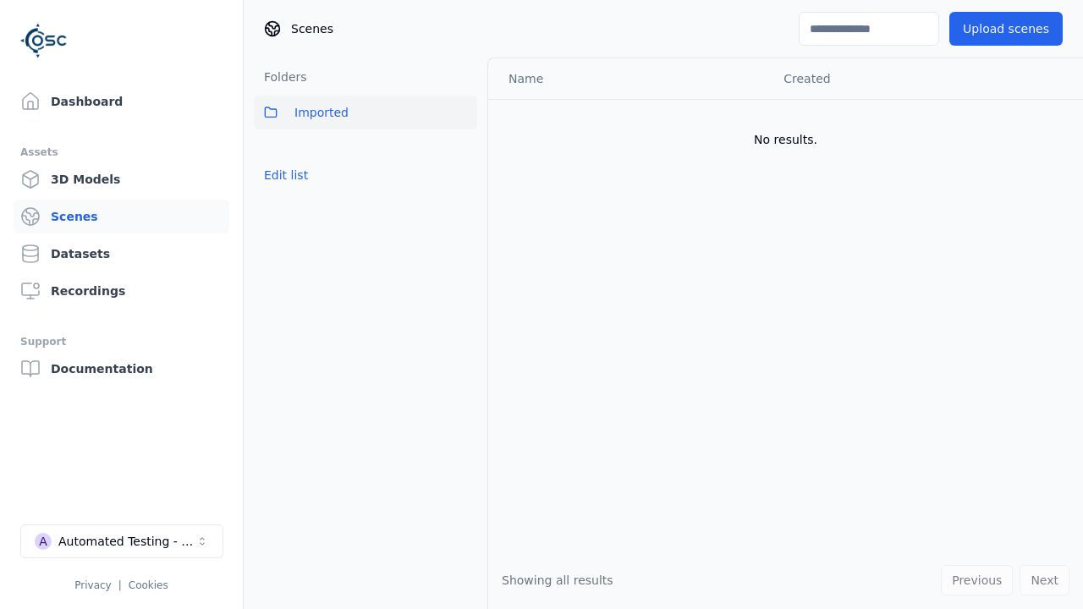 The image size is (1083, 609). I want to click on a: Recordings, so click(121, 291).